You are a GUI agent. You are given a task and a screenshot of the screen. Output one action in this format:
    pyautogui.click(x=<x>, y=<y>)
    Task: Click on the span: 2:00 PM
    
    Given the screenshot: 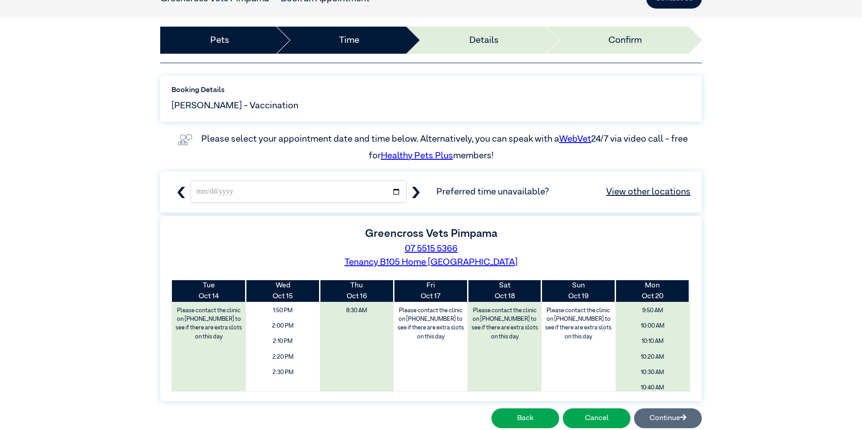 What is the action you would take?
    pyautogui.click(x=283, y=326)
    